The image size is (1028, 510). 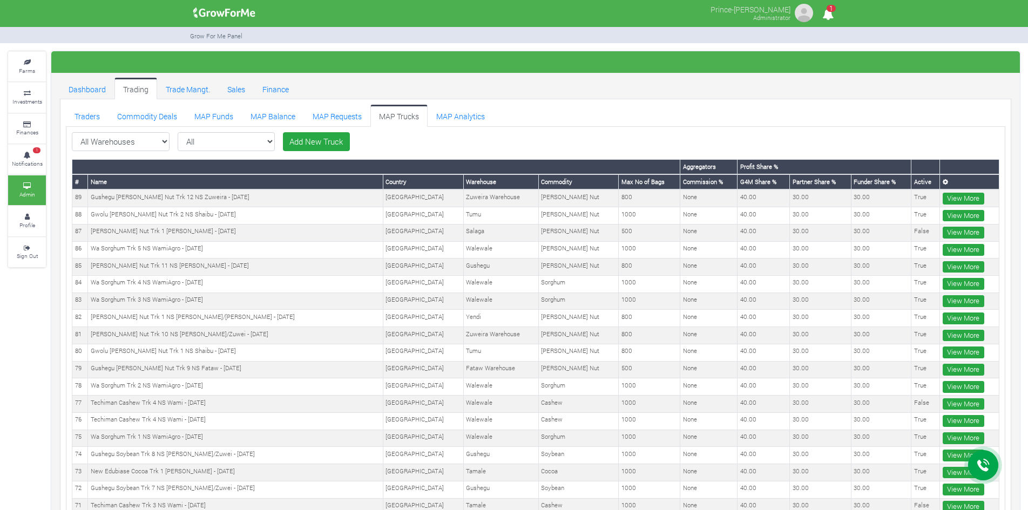 What do you see at coordinates (80, 233) in the screenshot?
I see `td: 87` at bounding box center [80, 233].